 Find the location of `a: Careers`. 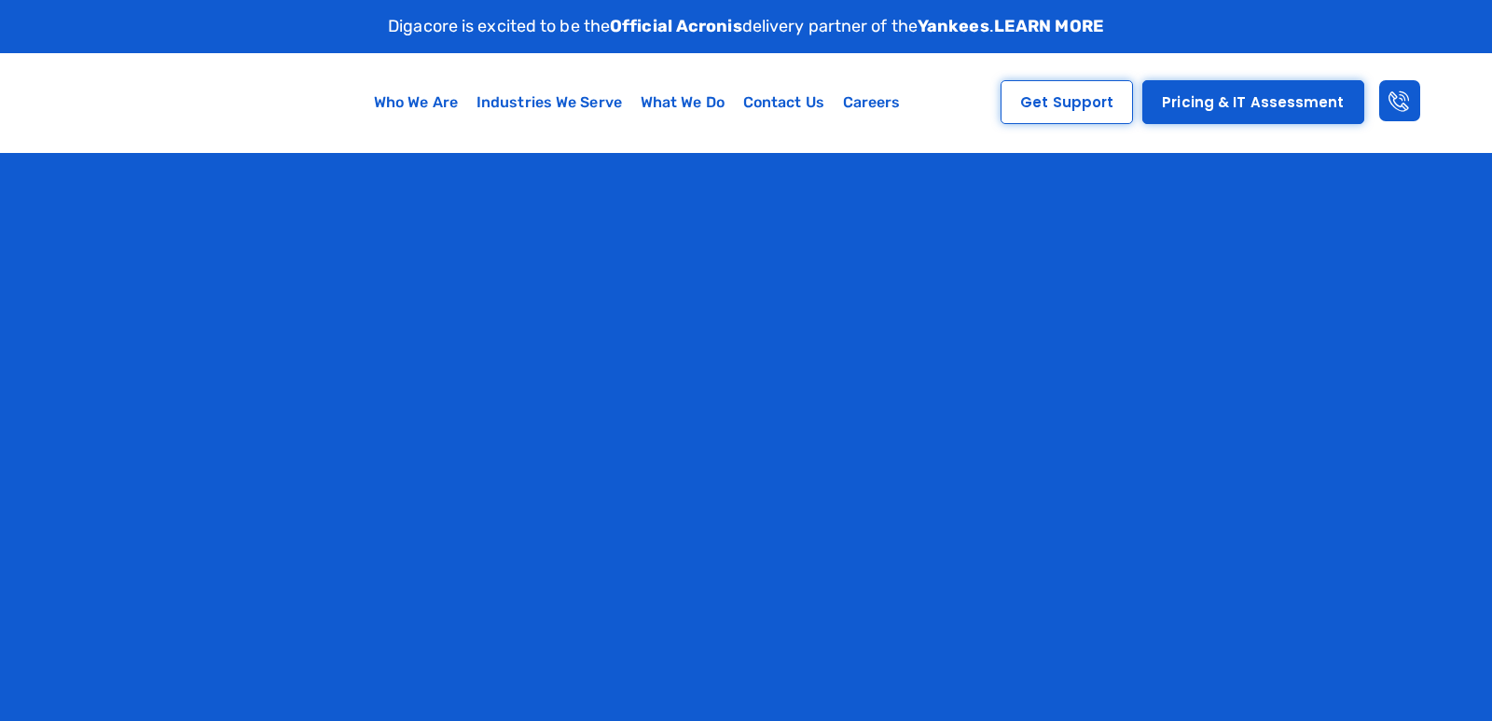

a: Careers is located at coordinates (872, 103).